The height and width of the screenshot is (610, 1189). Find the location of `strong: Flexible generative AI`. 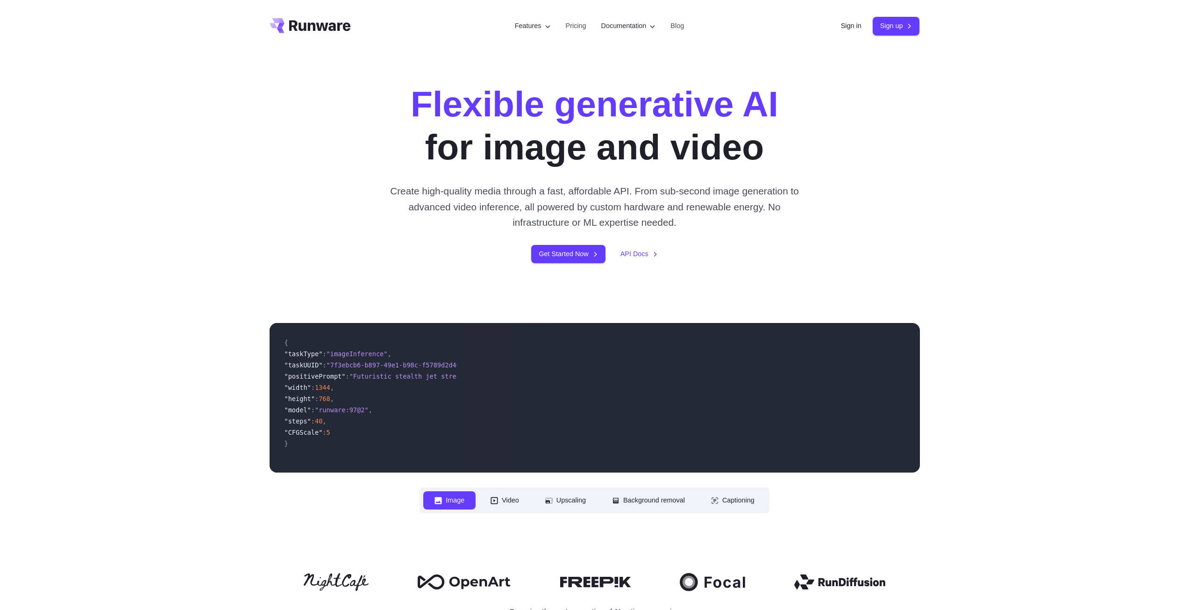

strong: Flexible generative AI is located at coordinates (594, 104).